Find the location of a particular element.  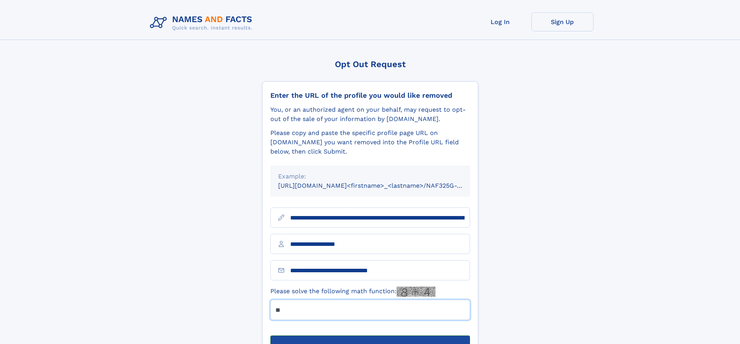

label: Please solve the following math function: is located at coordinates (353, 292).